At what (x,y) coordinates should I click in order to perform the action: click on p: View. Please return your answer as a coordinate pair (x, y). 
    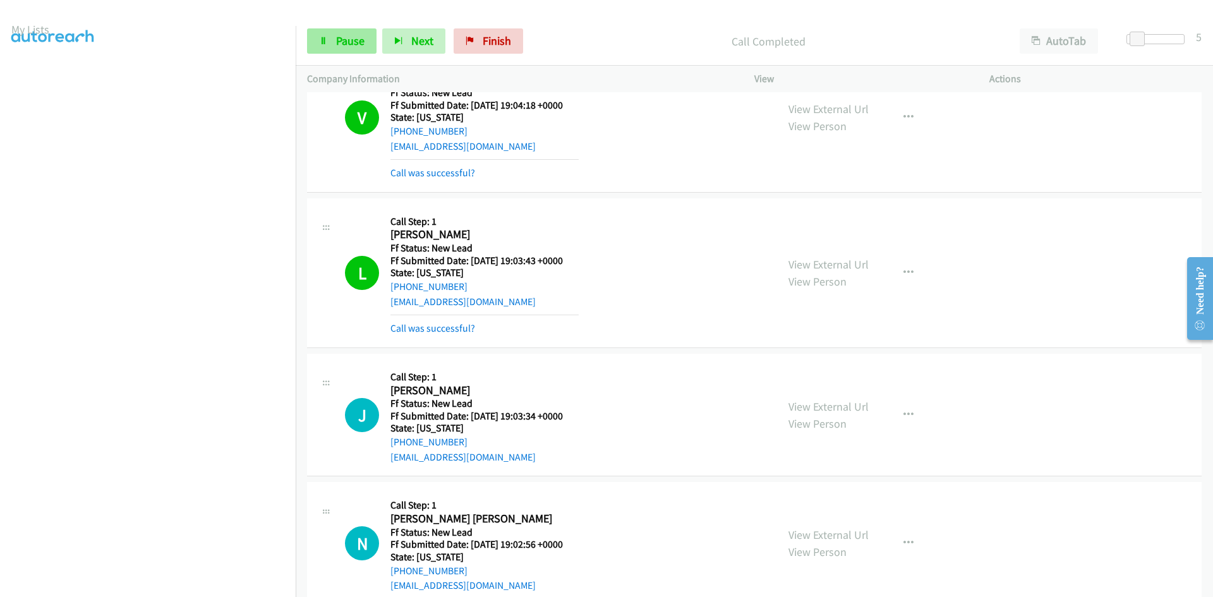
    Looking at the image, I should click on (861, 79).